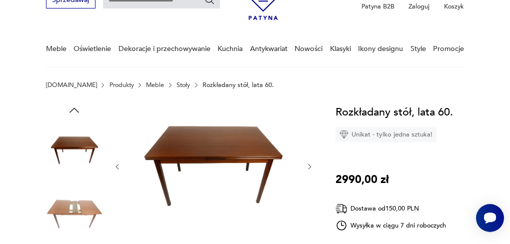 This screenshot has height=244, width=510. What do you see at coordinates (418, 48) in the screenshot?
I see `a: Style` at bounding box center [418, 48].